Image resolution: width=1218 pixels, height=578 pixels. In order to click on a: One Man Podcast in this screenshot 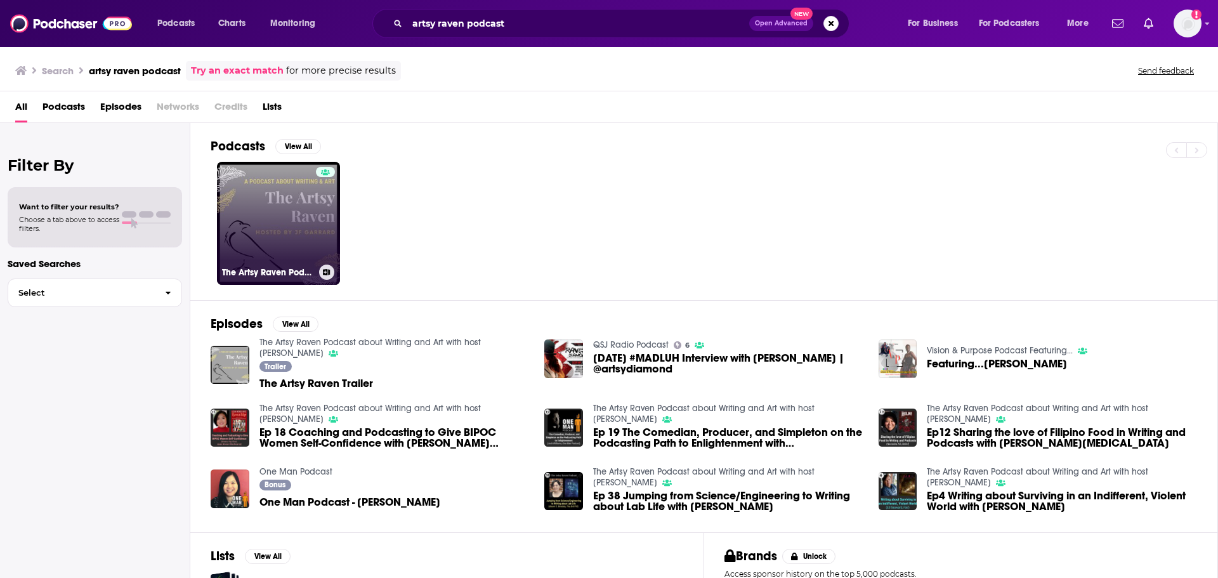, I will do `click(296, 471)`.